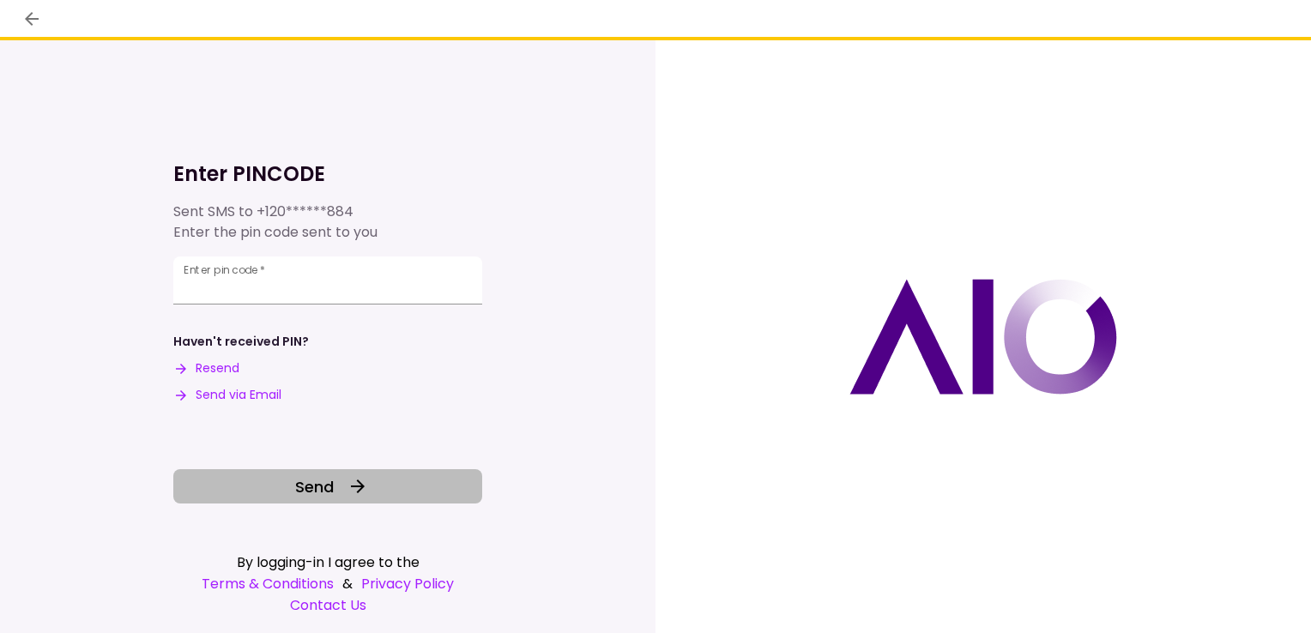 The height and width of the screenshot is (633, 1311). I want to click on button: Send, so click(328, 486).